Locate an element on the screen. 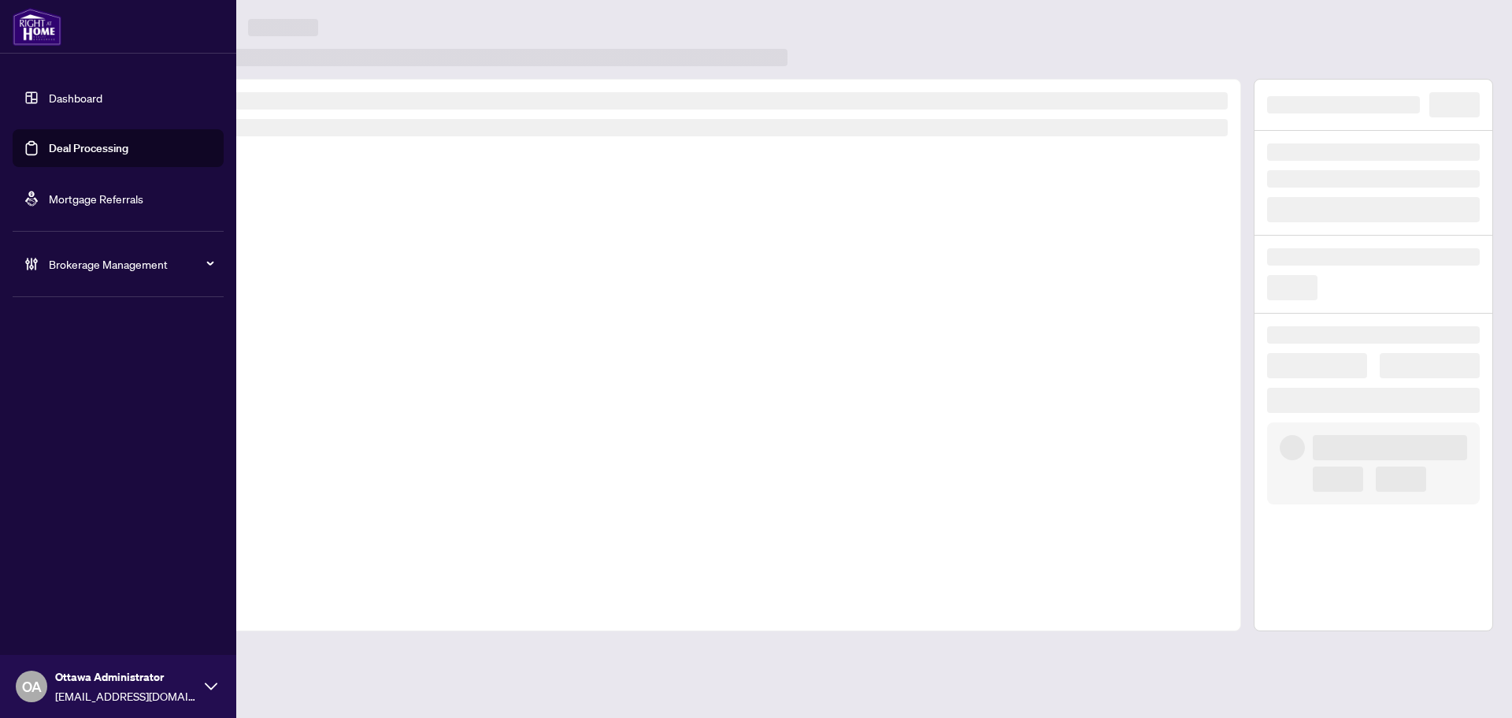  a: Deal Processing is located at coordinates (88, 148).